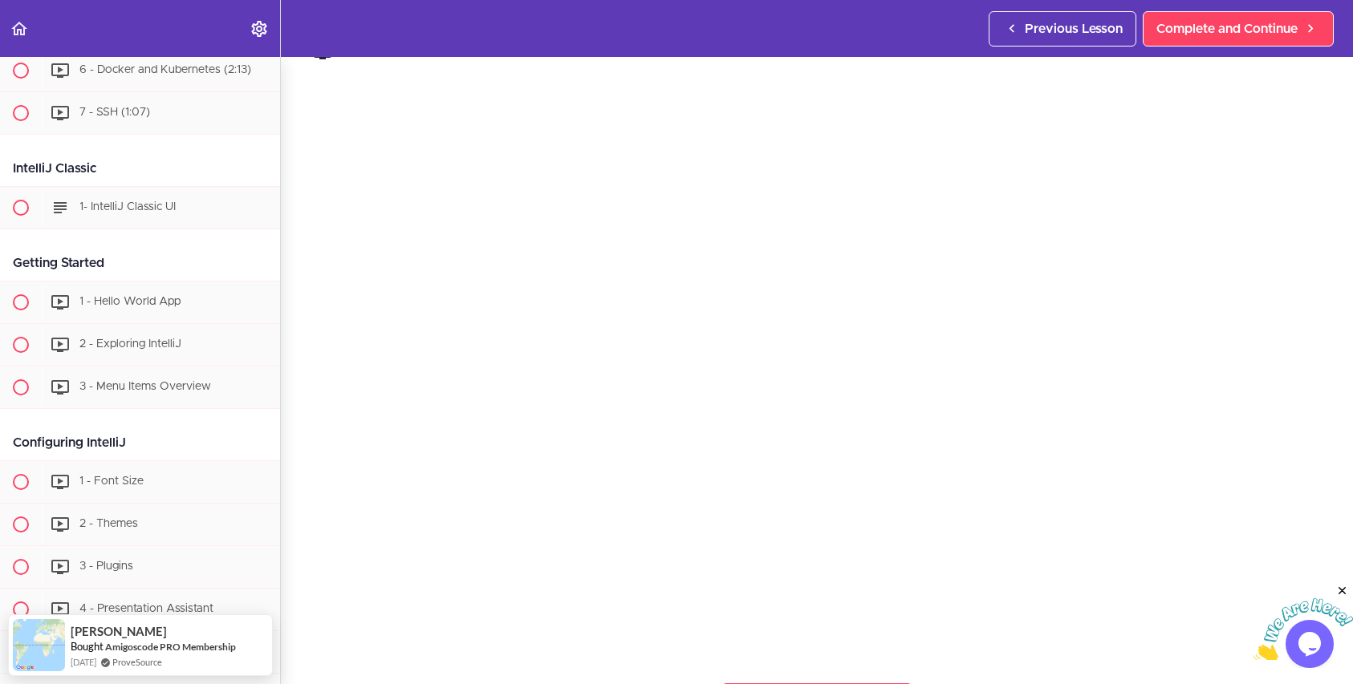  What do you see at coordinates (1227, 29) in the screenshot?
I see `span: Complete and Continue` at bounding box center [1227, 29].